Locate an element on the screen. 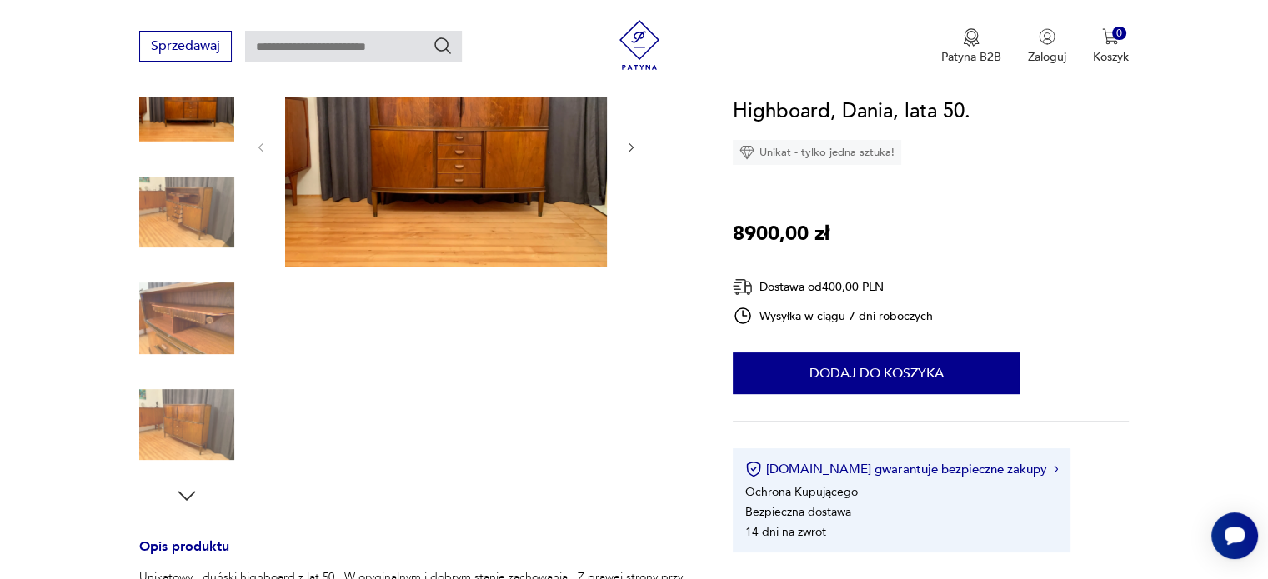 This screenshot has width=1268, height=579. button: Dodaj do koszyka is located at coordinates (876, 374).